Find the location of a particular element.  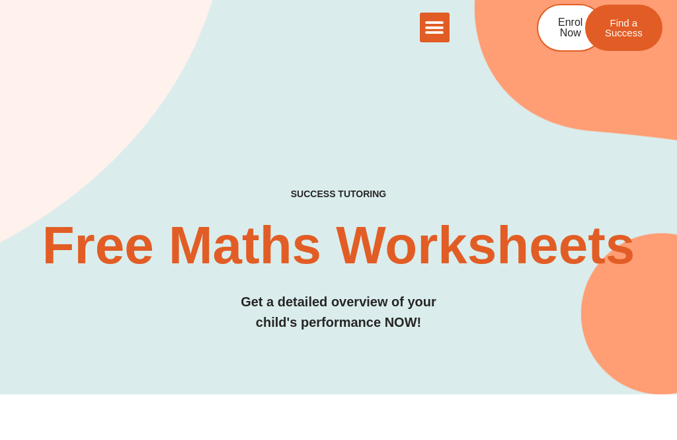

h4: SUCCESS TUTORING​ is located at coordinates (339, 194).